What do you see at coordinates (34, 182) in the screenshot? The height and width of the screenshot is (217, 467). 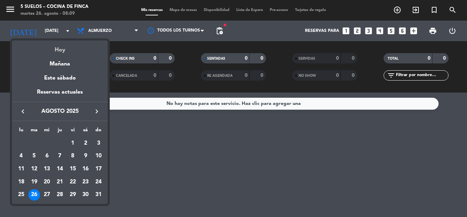 I see `div: 19` at bounding box center [34, 182].